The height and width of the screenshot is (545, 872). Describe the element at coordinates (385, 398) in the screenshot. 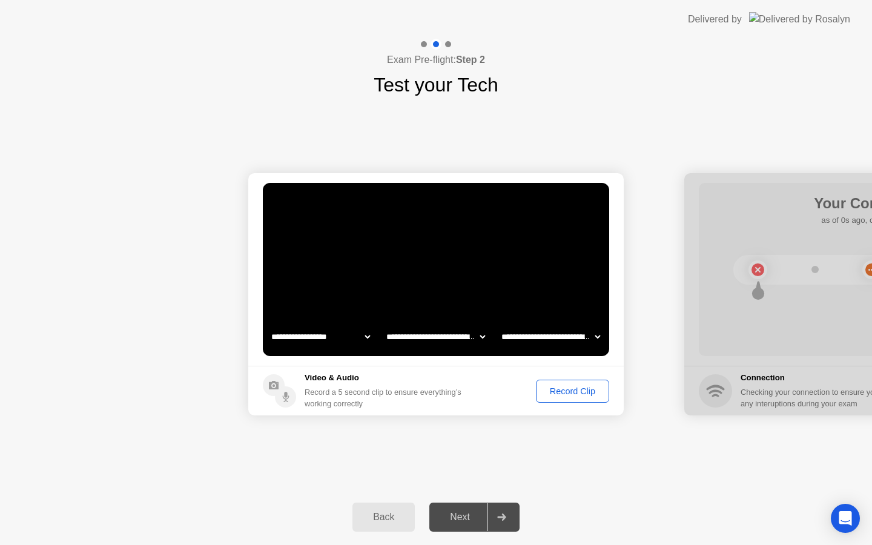

I see `div: Record a 5 second clip to ensure everything’s working correctly` at that location.